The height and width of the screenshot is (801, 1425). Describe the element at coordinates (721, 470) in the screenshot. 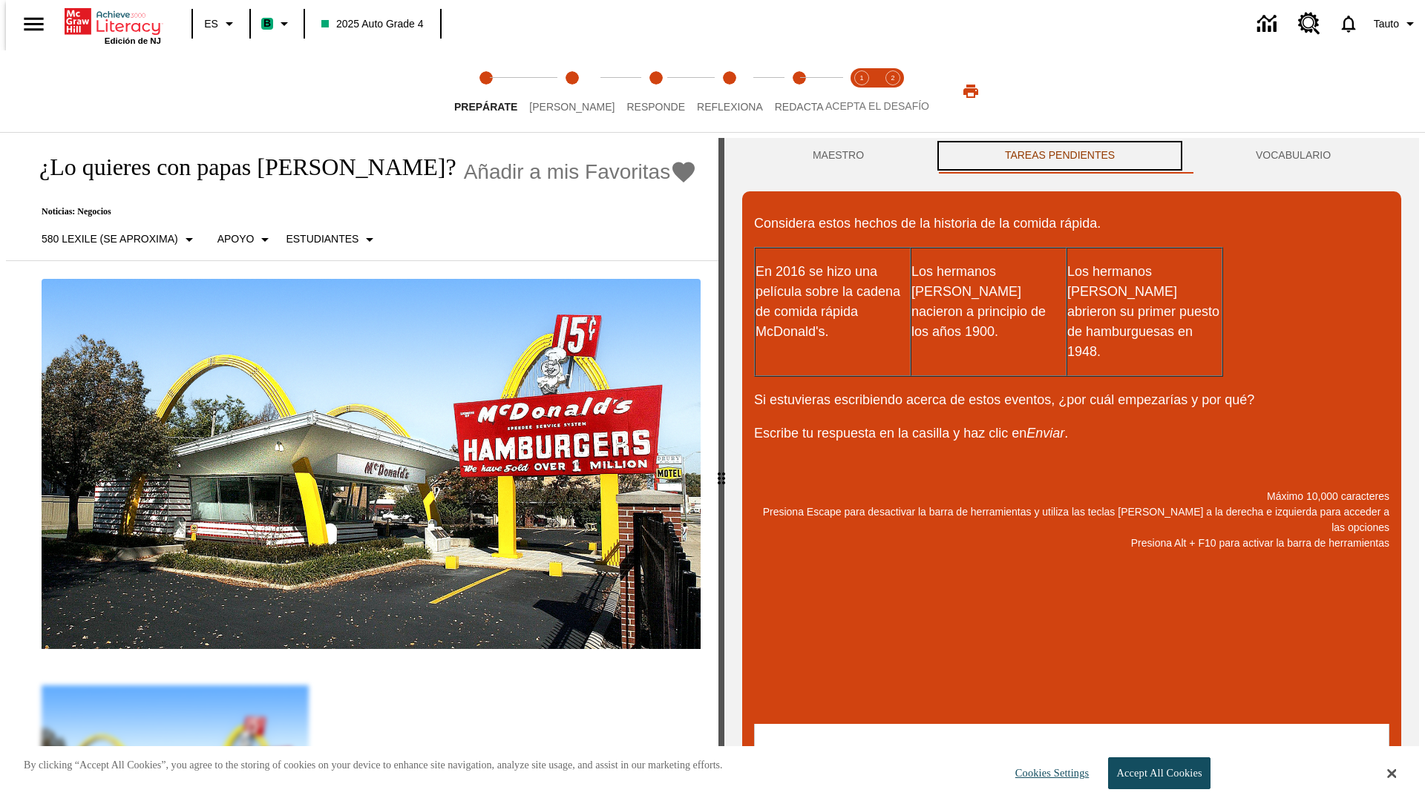

I see `div: Pulsa la tecla de intro o la barra espaciadora y luego presiona las flechas de derecha e izquierd...` at that location.